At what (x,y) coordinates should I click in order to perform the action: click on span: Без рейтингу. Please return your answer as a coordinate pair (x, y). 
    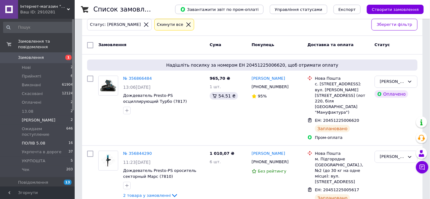
    Looking at the image, I should click on (272, 171).